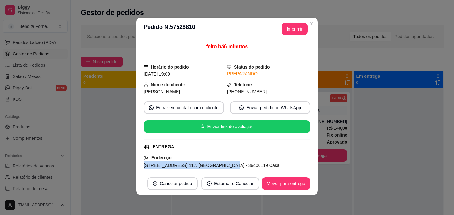  What do you see at coordinates (270, 108) in the screenshot?
I see `button: whats-appEnviar pedido ao WhatsApp` at bounding box center [270, 108].